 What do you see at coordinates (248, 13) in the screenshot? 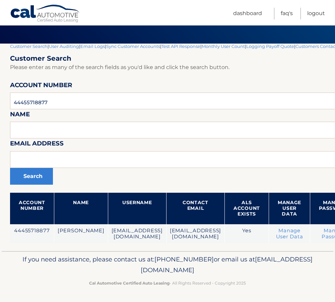
I see `a: Dashboard` at bounding box center [248, 13].